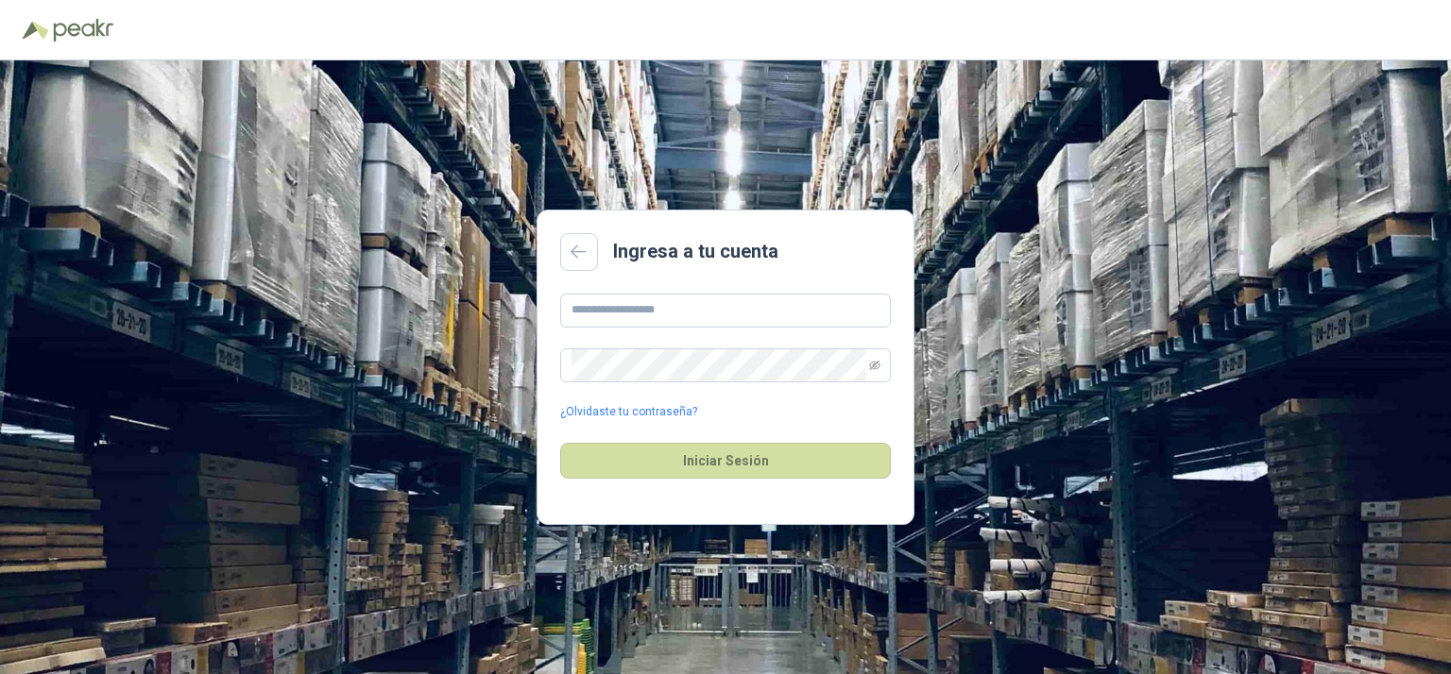  What do you see at coordinates (36, 30) in the screenshot?
I see `img: Logo` at bounding box center [36, 30].